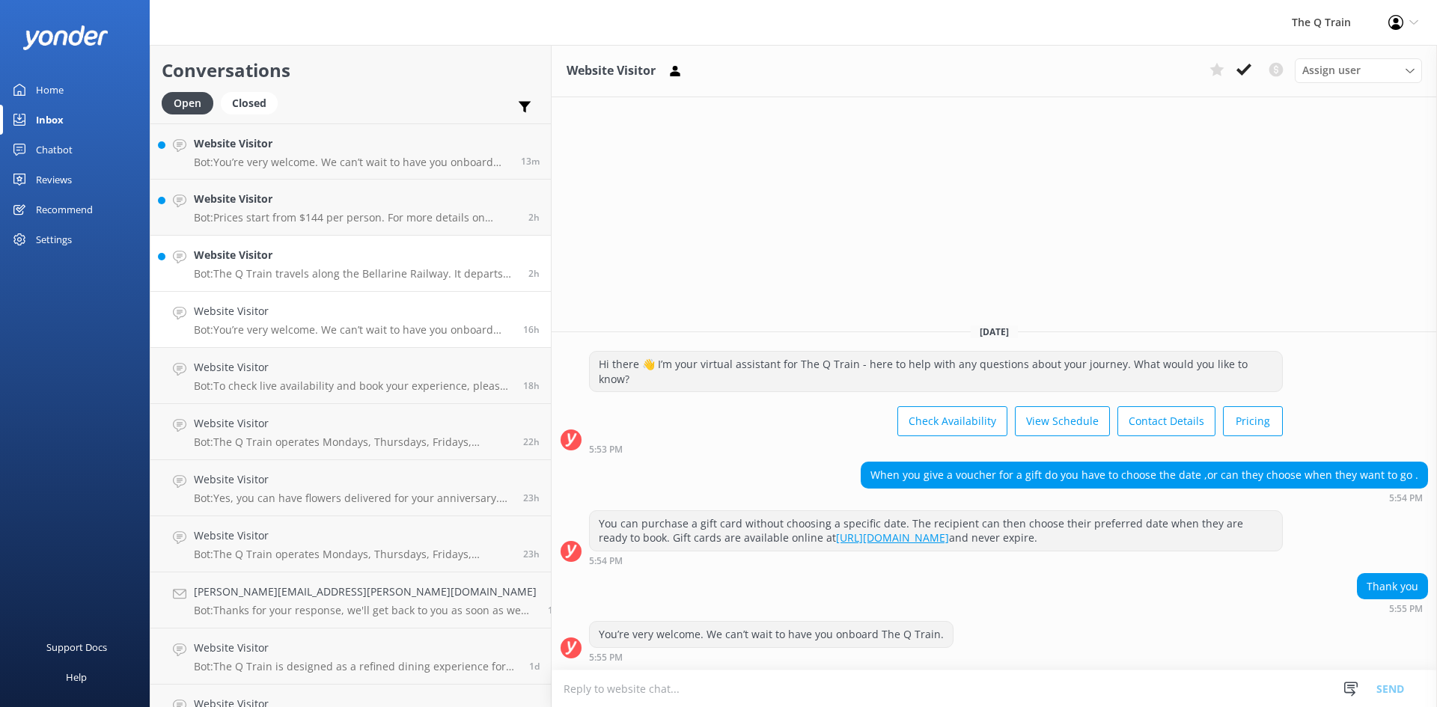 The height and width of the screenshot is (707, 1437). What do you see at coordinates (530, 161) in the screenshot?
I see `span: Oct 13 2025 10:21am (UTC +11:00) Australia/Sydney` at bounding box center [530, 161].